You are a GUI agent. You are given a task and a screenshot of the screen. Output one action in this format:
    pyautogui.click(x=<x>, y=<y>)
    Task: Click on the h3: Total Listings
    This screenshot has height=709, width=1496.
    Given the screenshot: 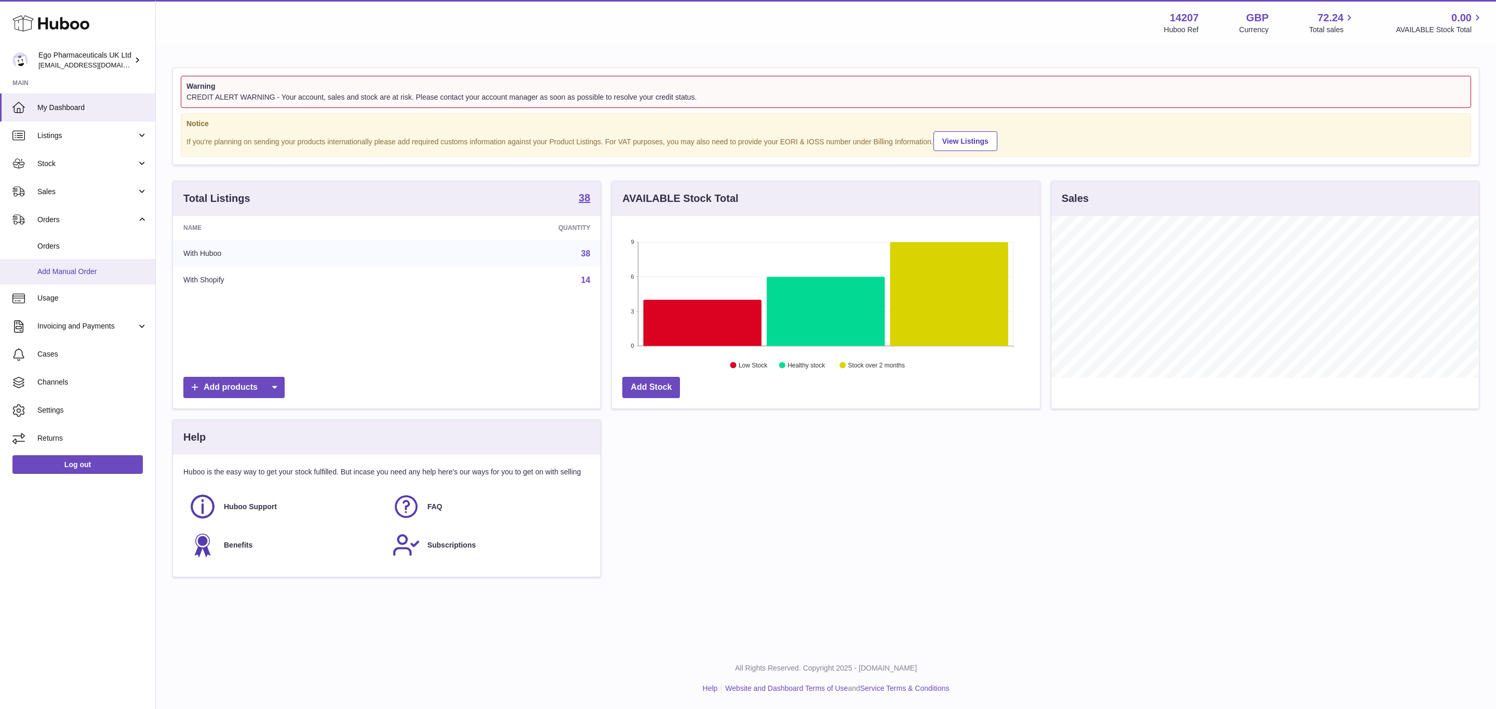 What is the action you would take?
    pyautogui.click(x=217, y=198)
    